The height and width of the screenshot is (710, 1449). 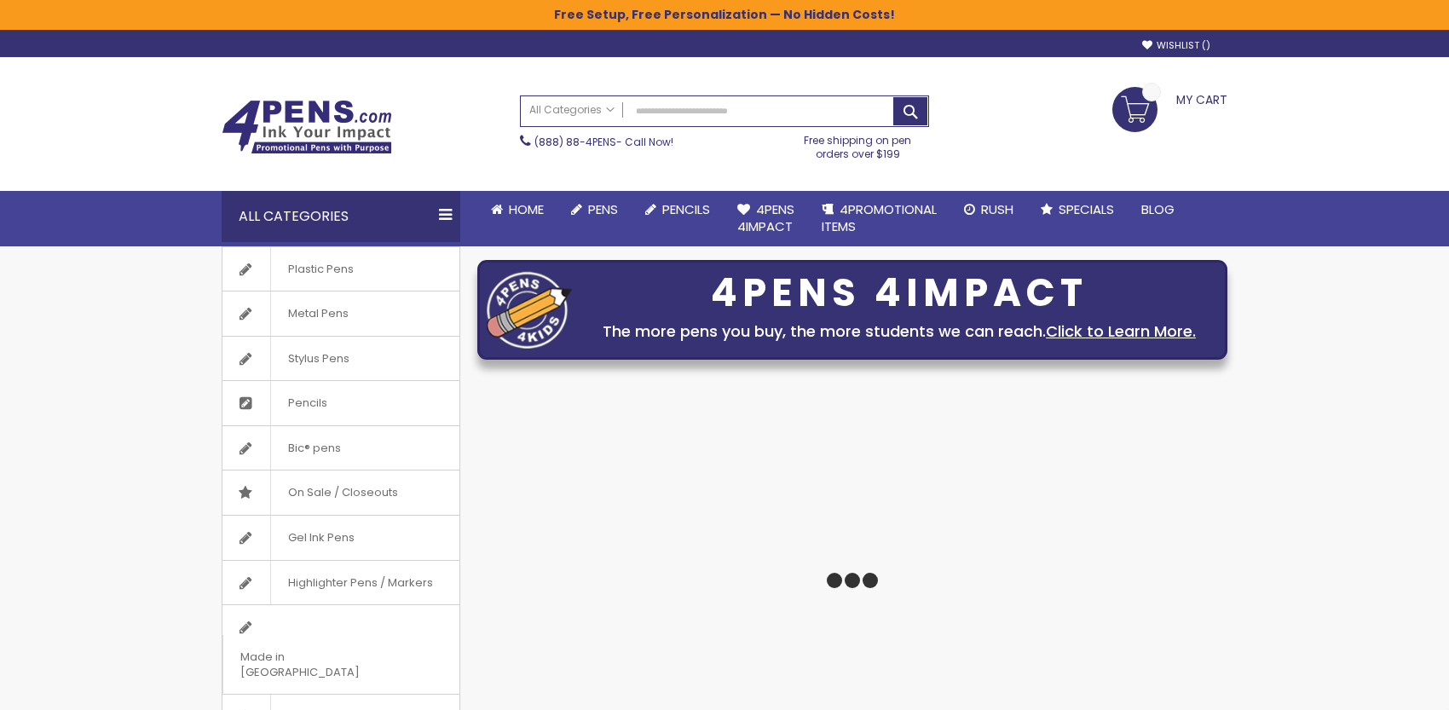 I want to click on a: Click to Learn More., so click(x=1121, y=331).